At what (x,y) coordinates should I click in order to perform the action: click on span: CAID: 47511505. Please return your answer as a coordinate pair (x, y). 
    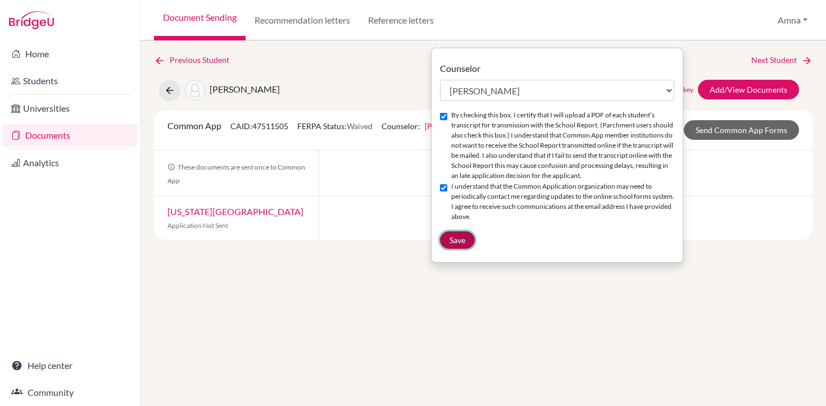
    Looking at the image, I should click on (259, 126).